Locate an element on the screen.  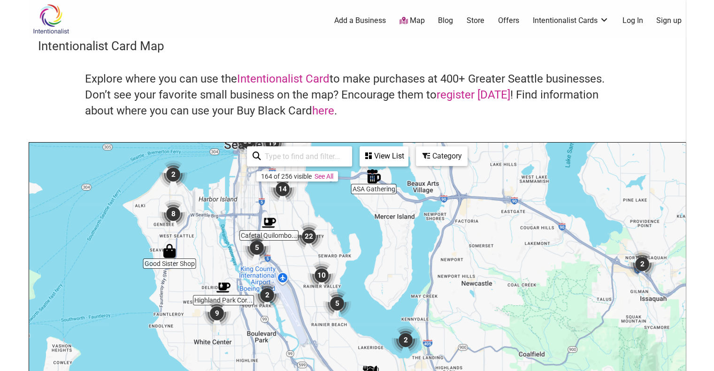
a: here is located at coordinates (323, 111).